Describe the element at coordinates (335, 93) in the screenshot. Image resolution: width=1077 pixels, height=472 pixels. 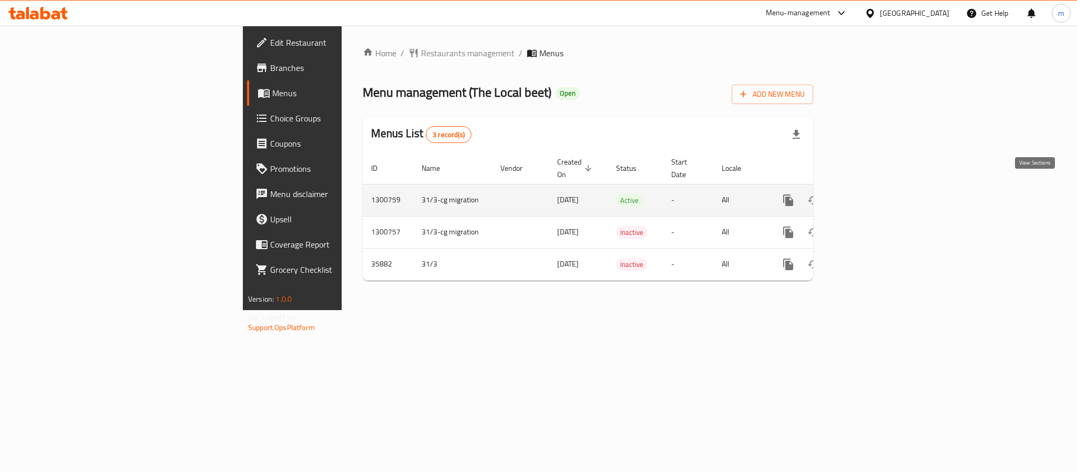
I see `a: Menus` at that location.